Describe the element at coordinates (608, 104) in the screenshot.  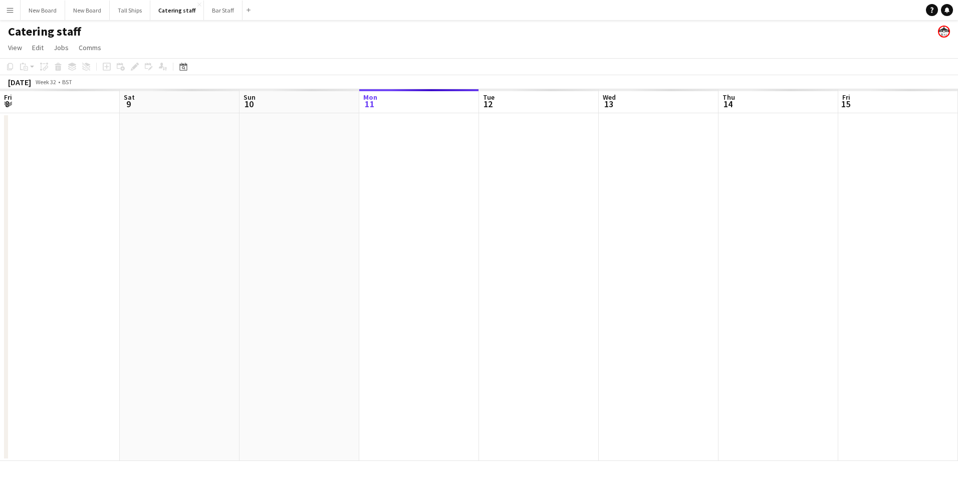
I see `span: 13` at that location.